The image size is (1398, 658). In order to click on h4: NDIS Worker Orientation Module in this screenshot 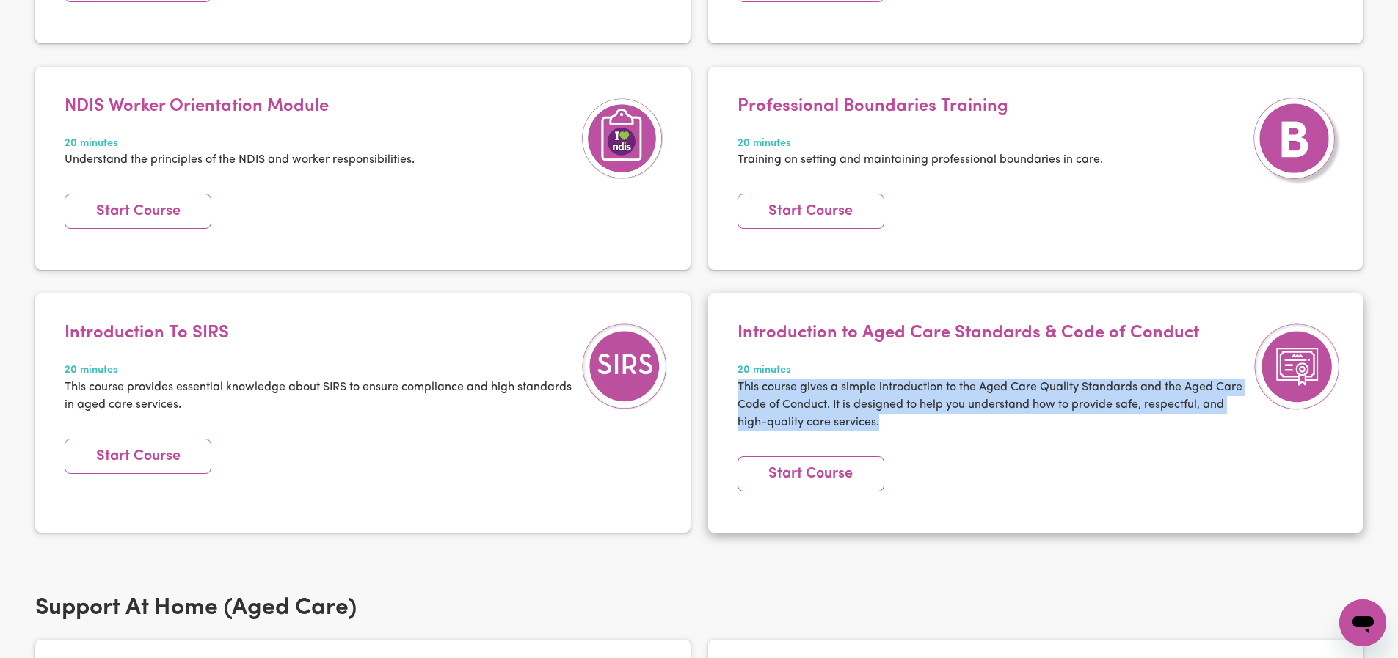, I will do `click(239, 106)`.